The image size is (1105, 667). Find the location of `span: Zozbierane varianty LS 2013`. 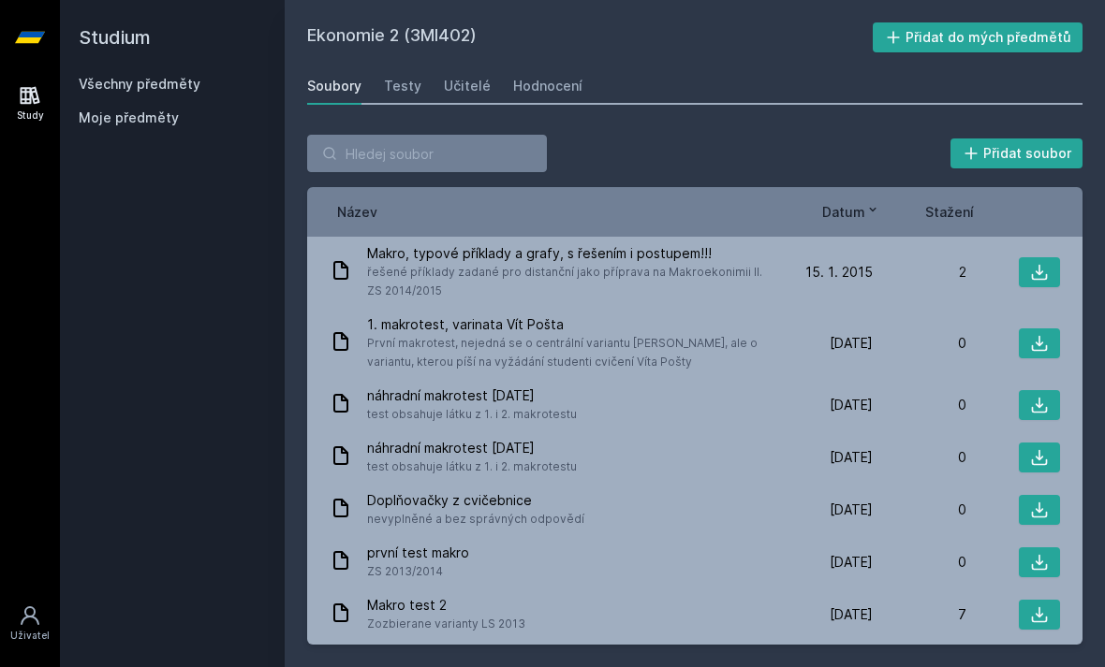

span: Zozbierane varianty LS 2013 is located at coordinates (446, 624).